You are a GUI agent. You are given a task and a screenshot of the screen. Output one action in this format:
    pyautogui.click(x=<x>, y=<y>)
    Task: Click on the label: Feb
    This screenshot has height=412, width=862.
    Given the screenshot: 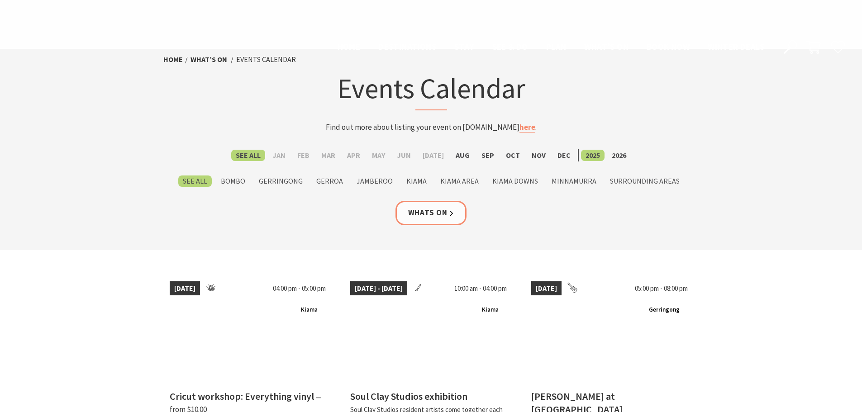 What is the action you would take?
    pyautogui.click(x=303, y=155)
    